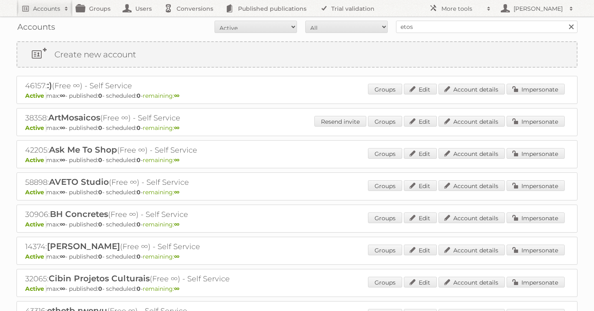 Image resolution: width=594 pixels, height=311 pixels. What do you see at coordinates (170, 118) in the screenshot?
I see `h2: 38358: (Free ∞) - Self Service` at bounding box center [170, 118].